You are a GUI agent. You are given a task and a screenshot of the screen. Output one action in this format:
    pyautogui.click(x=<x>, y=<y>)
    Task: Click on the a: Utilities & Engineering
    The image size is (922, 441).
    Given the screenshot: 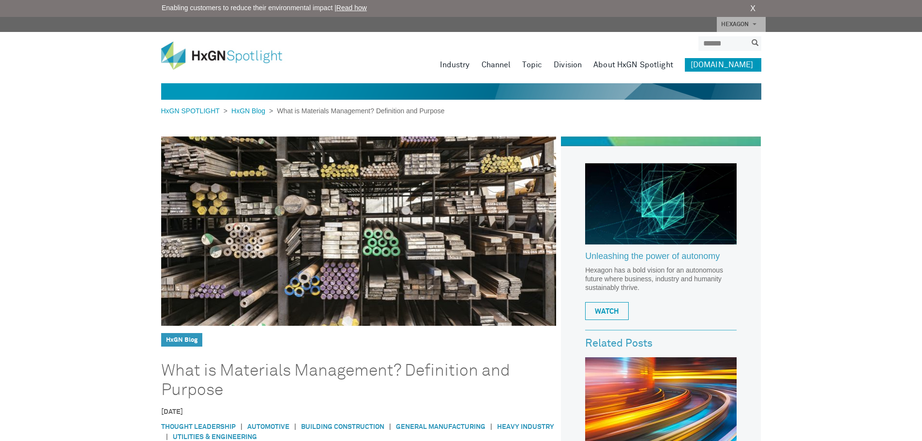 What is the action you would take?
    pyautogui.click(x=215, y=437)
    